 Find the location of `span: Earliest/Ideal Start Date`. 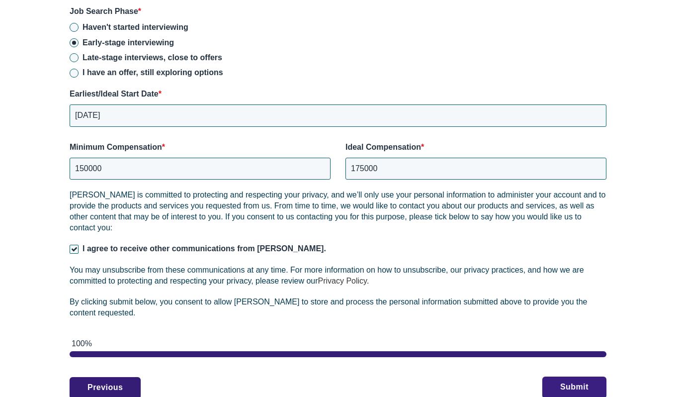

span: Earliest/Ideal Start Date is located at coordinates (114, 93).